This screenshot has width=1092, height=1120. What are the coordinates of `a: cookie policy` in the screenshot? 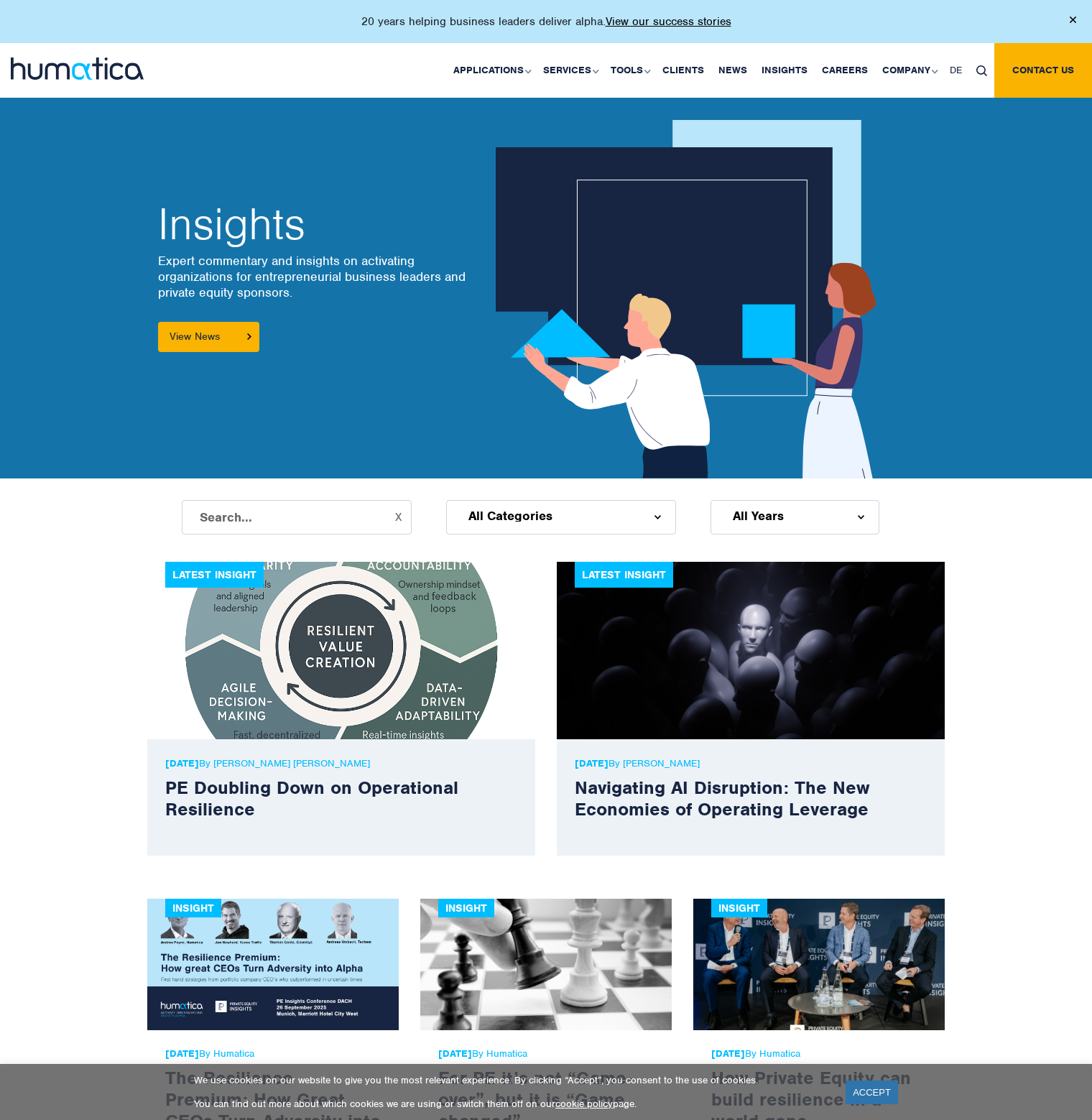 It's located at (584, 1104).